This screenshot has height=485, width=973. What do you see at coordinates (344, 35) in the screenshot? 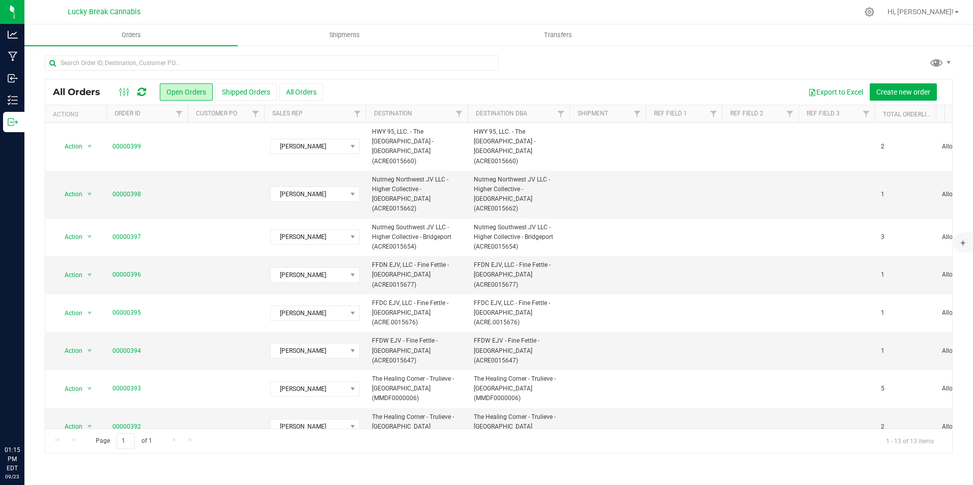
I see `a: Shipments` at bounding box center [344, 35].